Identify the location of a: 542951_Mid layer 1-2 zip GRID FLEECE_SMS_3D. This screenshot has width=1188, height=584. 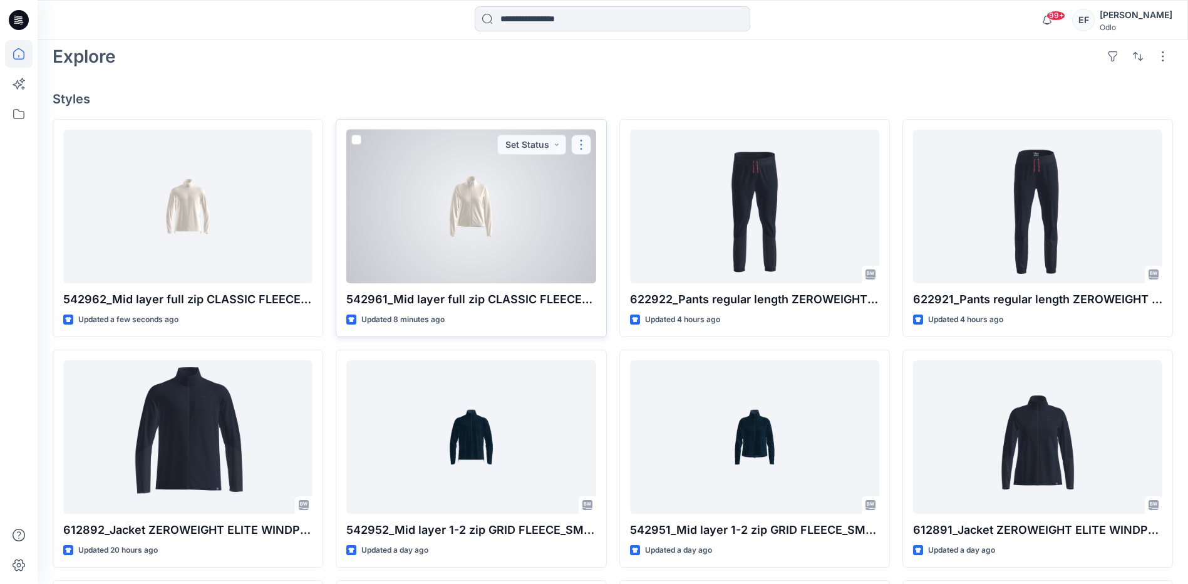
(755, 436).